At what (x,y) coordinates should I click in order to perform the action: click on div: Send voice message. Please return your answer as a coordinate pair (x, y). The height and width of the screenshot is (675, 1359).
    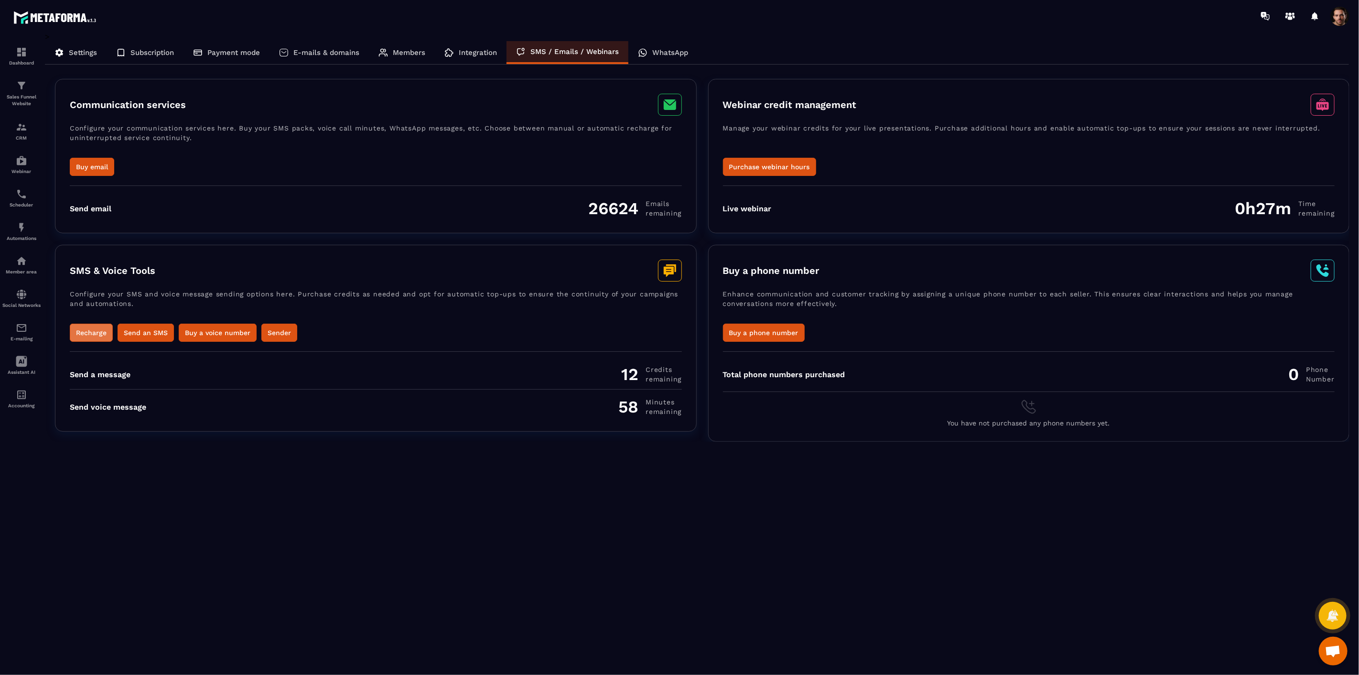
    Looking at the image, I should click on (108, 407).